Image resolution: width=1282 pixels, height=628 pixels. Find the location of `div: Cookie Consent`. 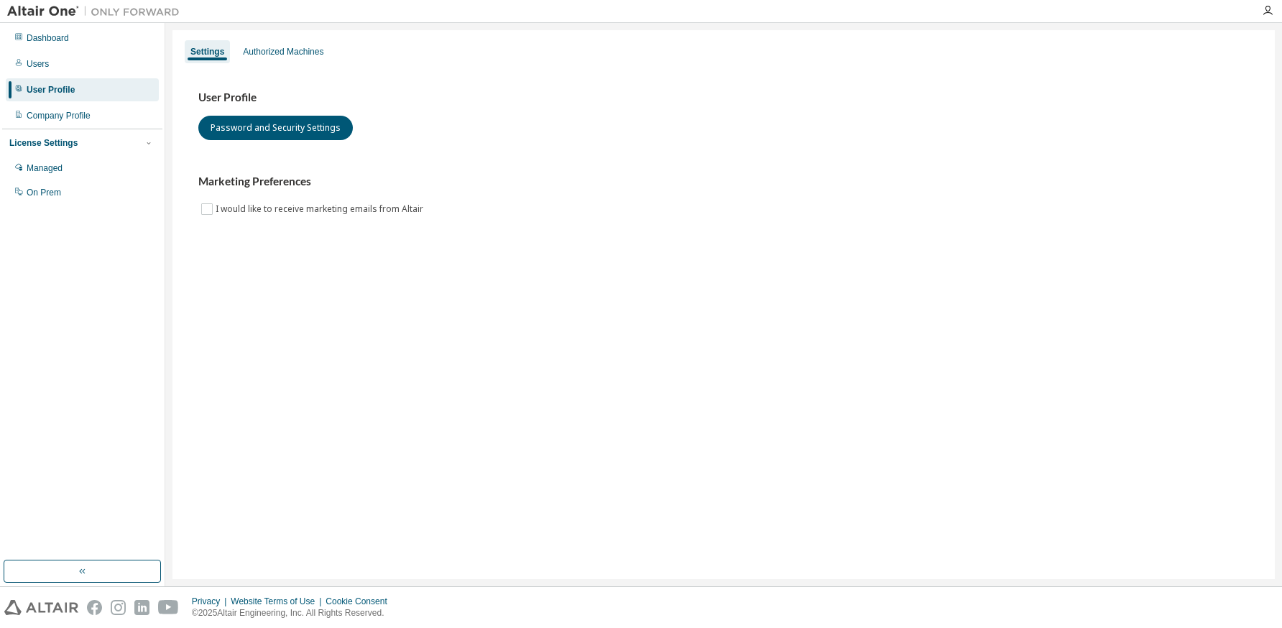

div: Cookie Consent is located at coordinates (360, 601).